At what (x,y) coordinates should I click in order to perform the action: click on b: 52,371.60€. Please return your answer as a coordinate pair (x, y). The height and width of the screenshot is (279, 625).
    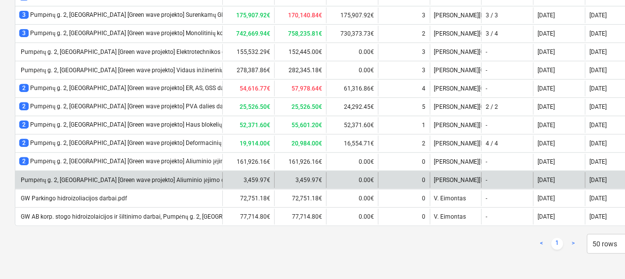
    Looking at the image, I should click on (255, 125).